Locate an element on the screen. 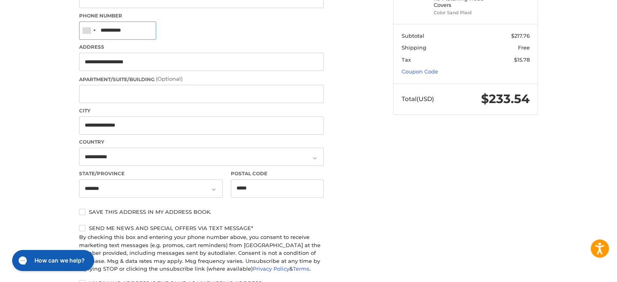 This screenshot has width=617, height=282. a: Terms is located at coordinates (301, 269).